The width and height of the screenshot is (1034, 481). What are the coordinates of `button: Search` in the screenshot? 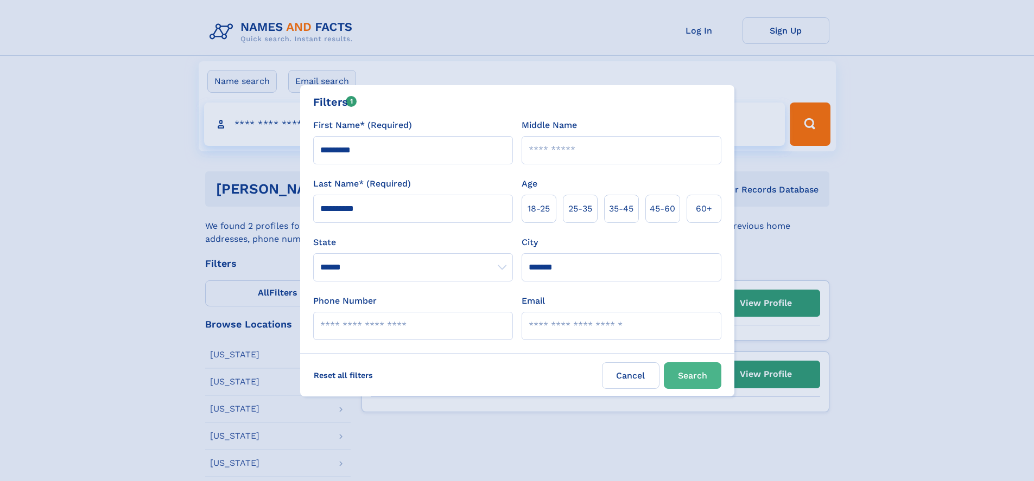 It's located at (692, 375).